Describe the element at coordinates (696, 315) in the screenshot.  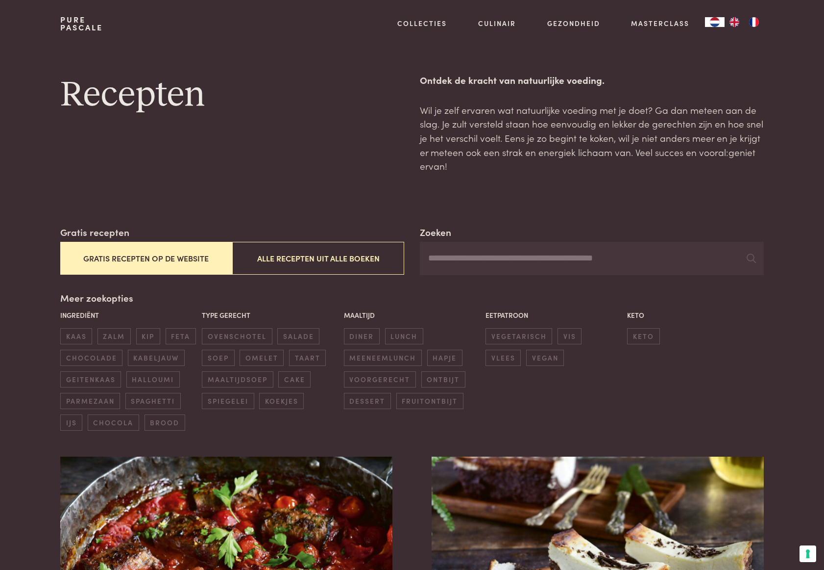
I see `p: Keto` at that location.